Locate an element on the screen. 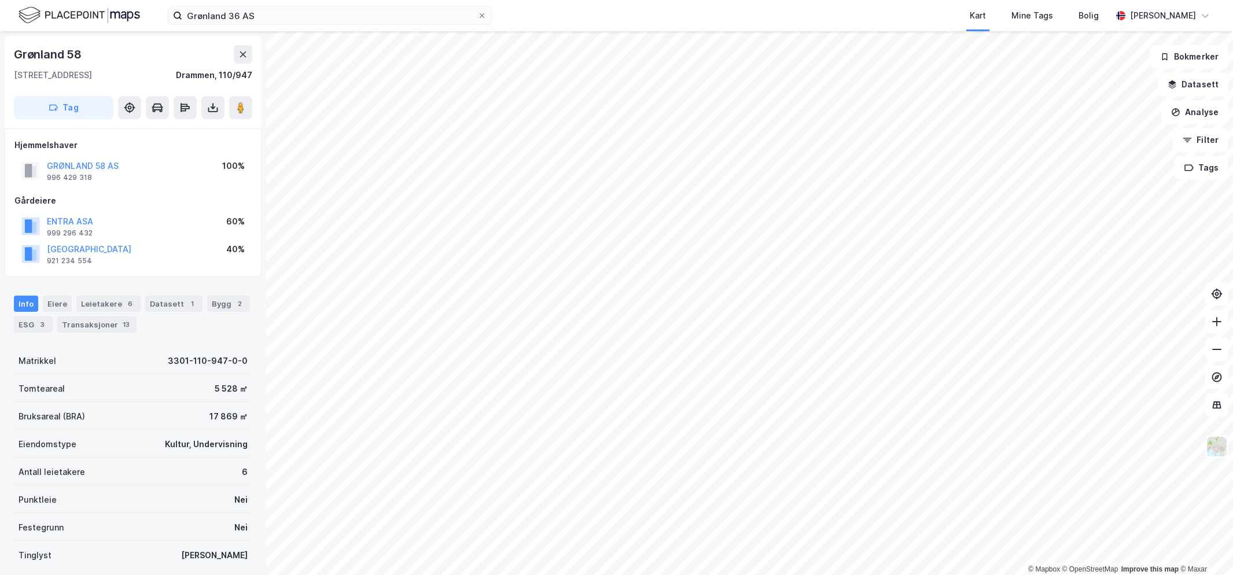 Image resolution: width=1233 pixels, height=575 pixels. div: Tomteareal is located at coordinates (42, 389).